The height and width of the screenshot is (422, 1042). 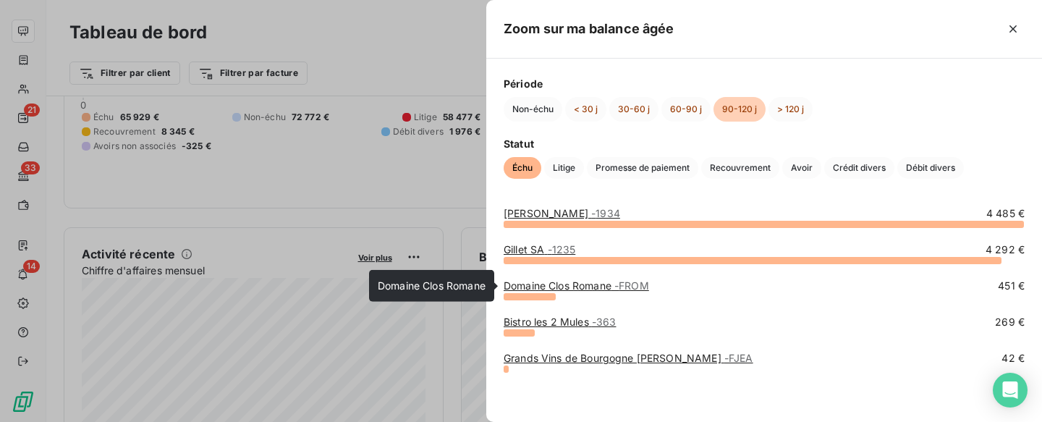 I want to click on span: Crédit divers, so click(x=859, y=168).